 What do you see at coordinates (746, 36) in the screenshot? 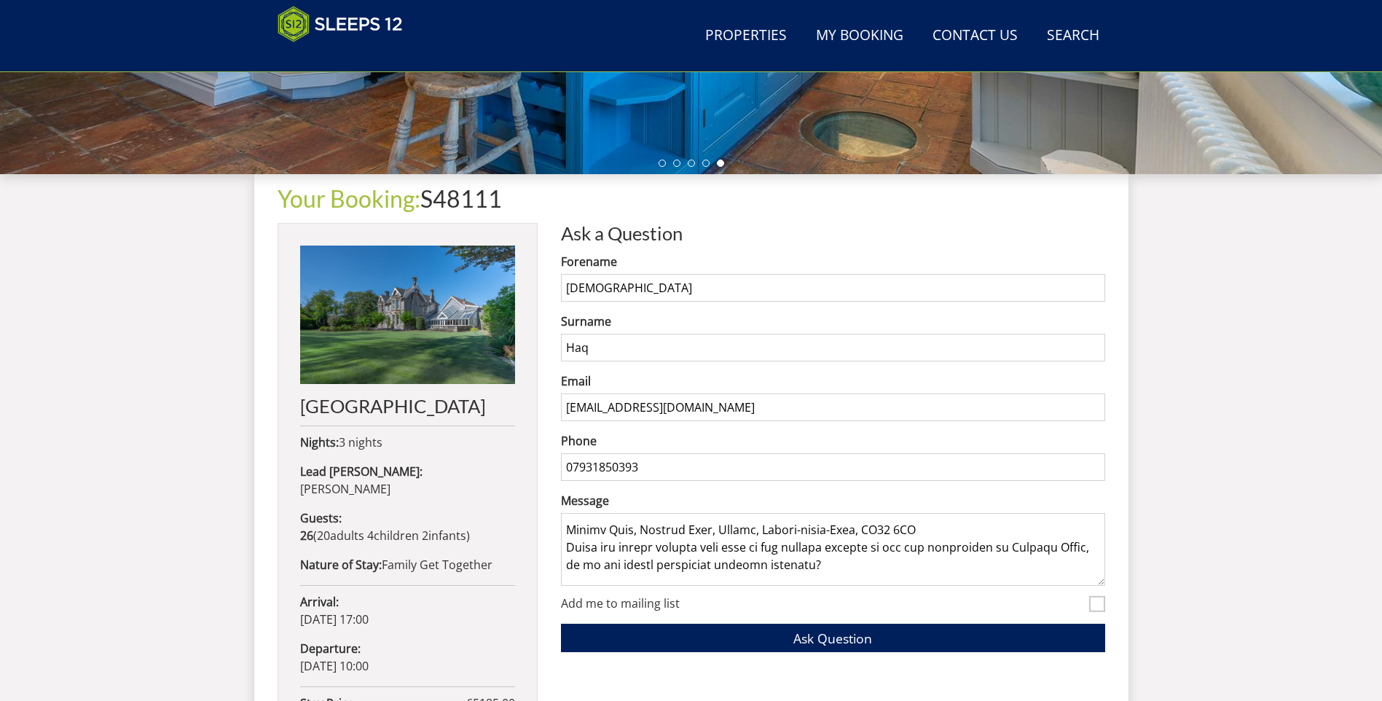
I see `a: Properties` at bounding box center [746, 36].